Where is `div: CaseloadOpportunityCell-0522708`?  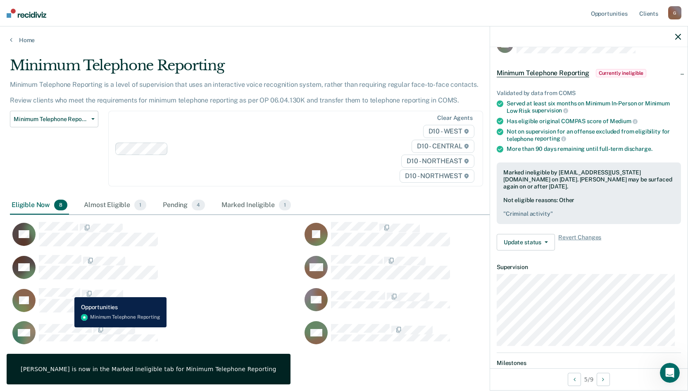
div: CaseloadOpportunityCell-0522708 is located at coordinates (448, 304).